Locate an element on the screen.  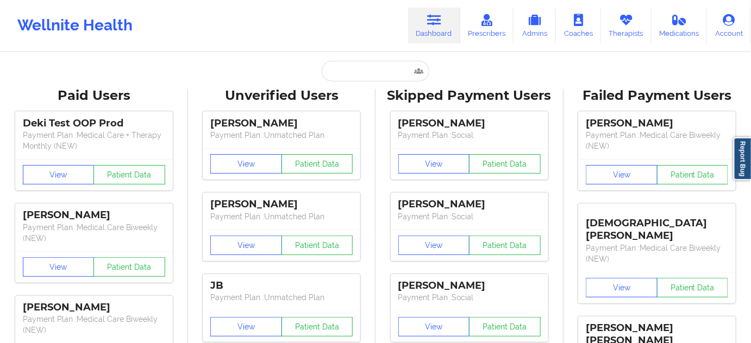
div: Unverified Users is located at coordinates (282, 96).